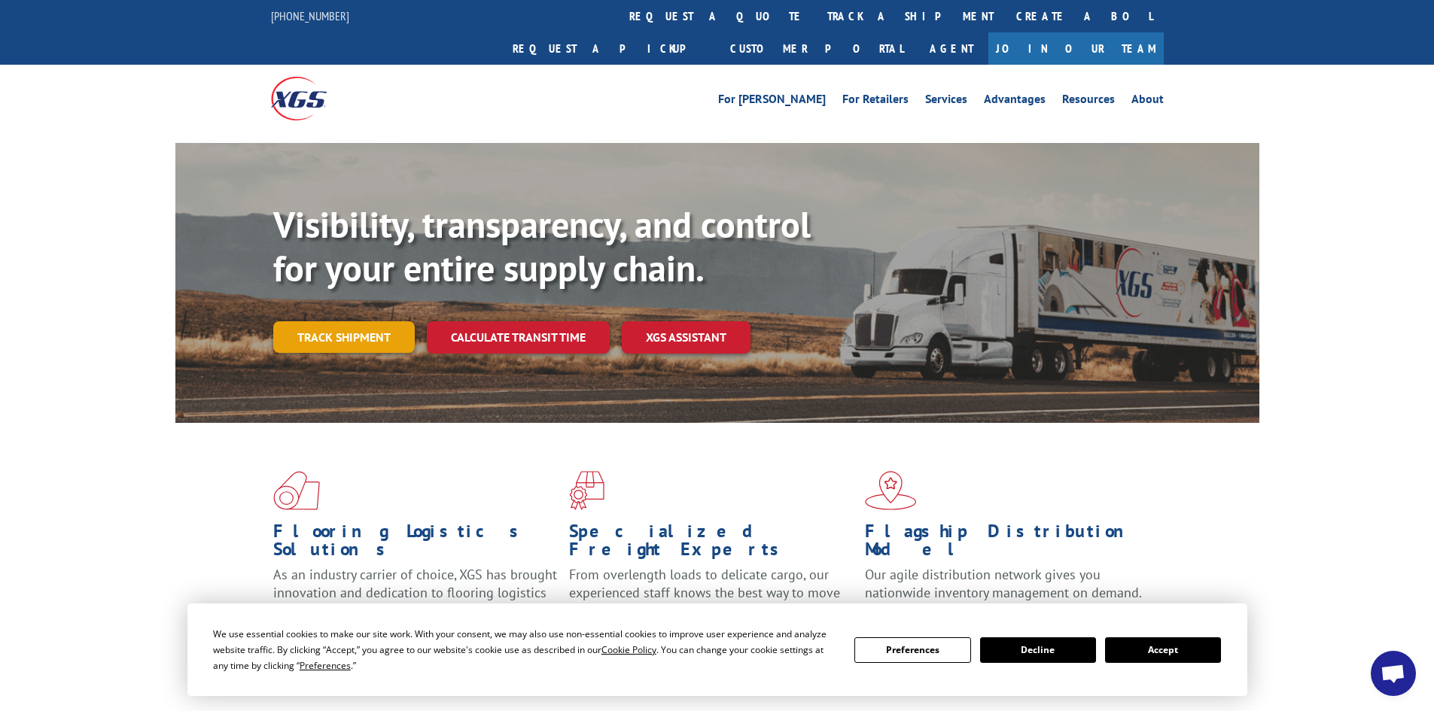  What do you see at coordinates (686, 337) in the screenshot?
I see `a: XGS ASSISTANT` at bounding box center [686, 337].